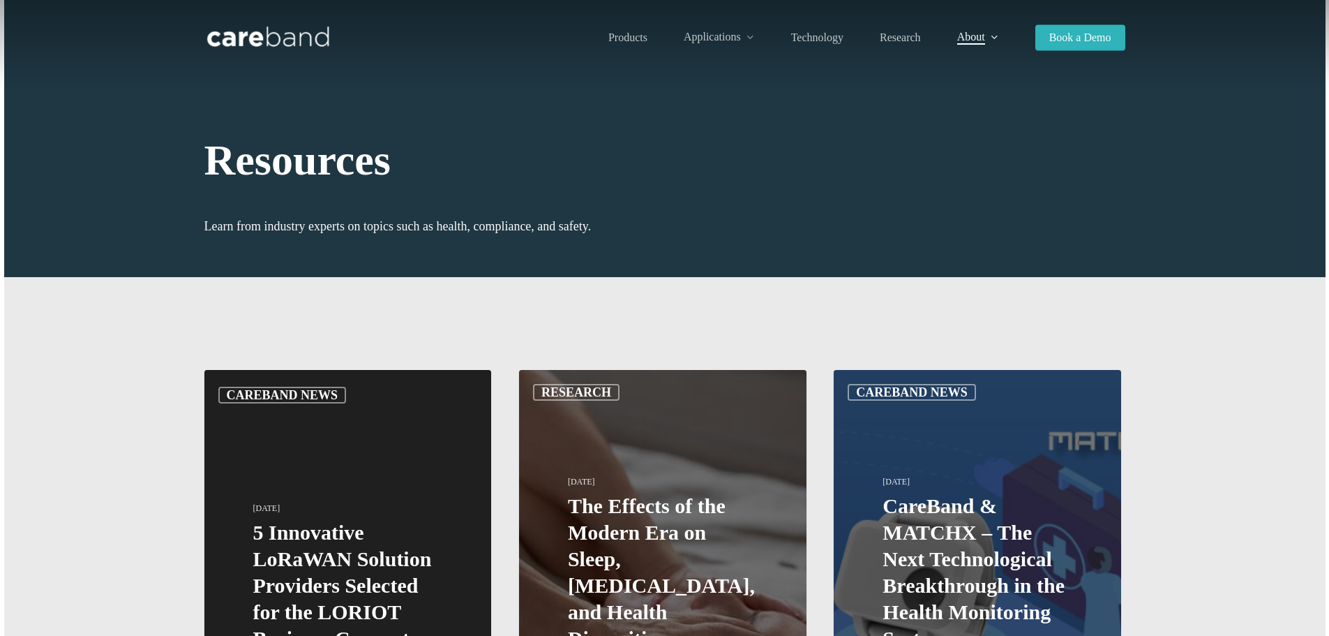 The image size is (1329, 636). I want to click on a: Book a Demo, so click(1080, 38).